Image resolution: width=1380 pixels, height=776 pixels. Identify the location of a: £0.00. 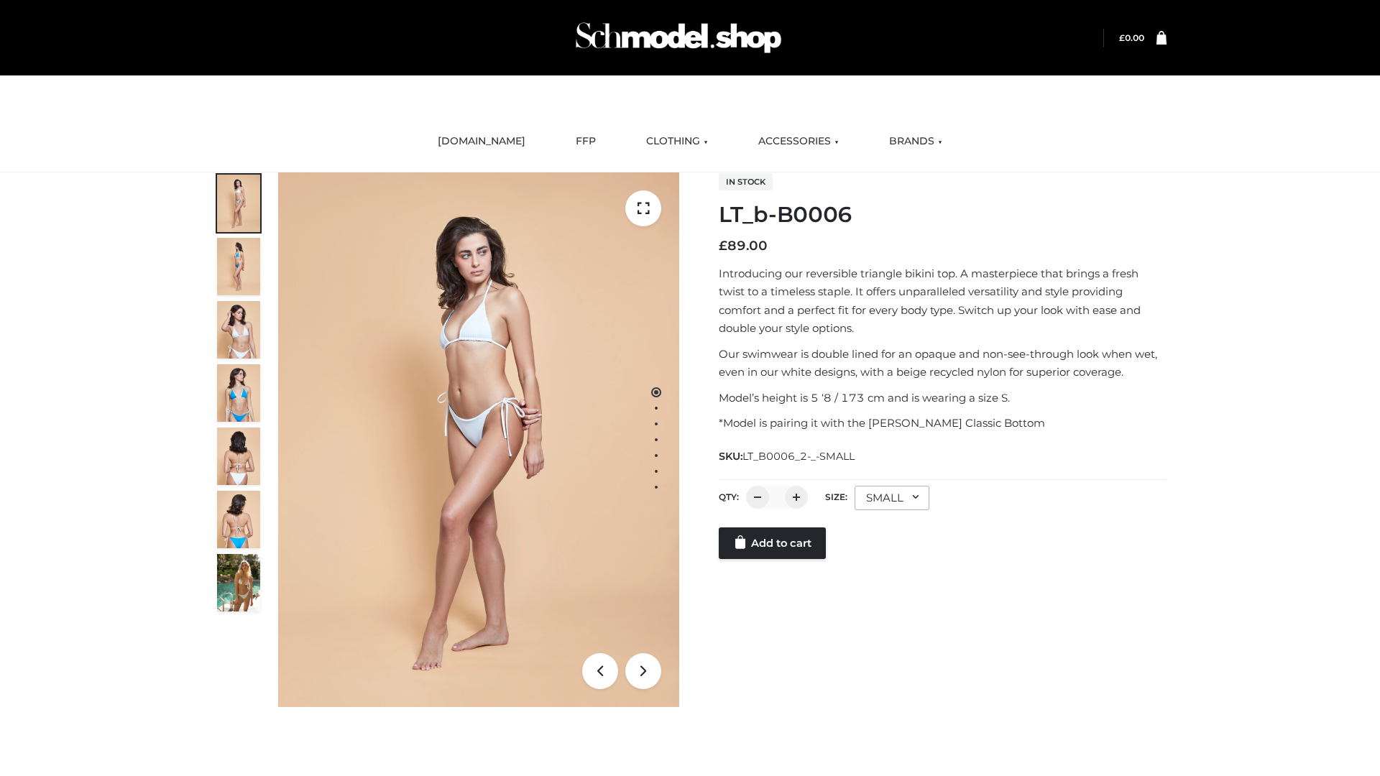
(1132, 37).